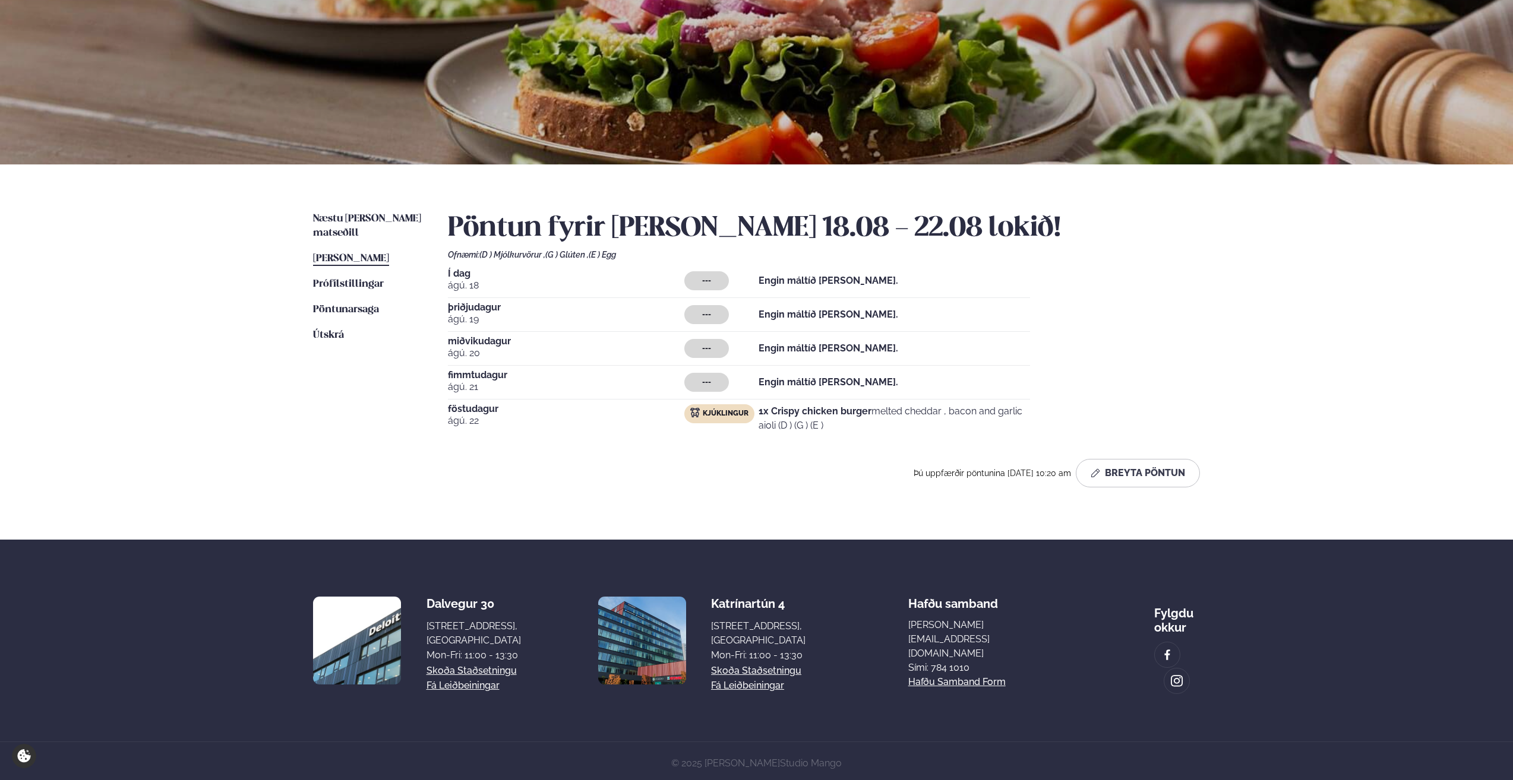  I want to click on a: Hafðu samband form, so click(957, 682).